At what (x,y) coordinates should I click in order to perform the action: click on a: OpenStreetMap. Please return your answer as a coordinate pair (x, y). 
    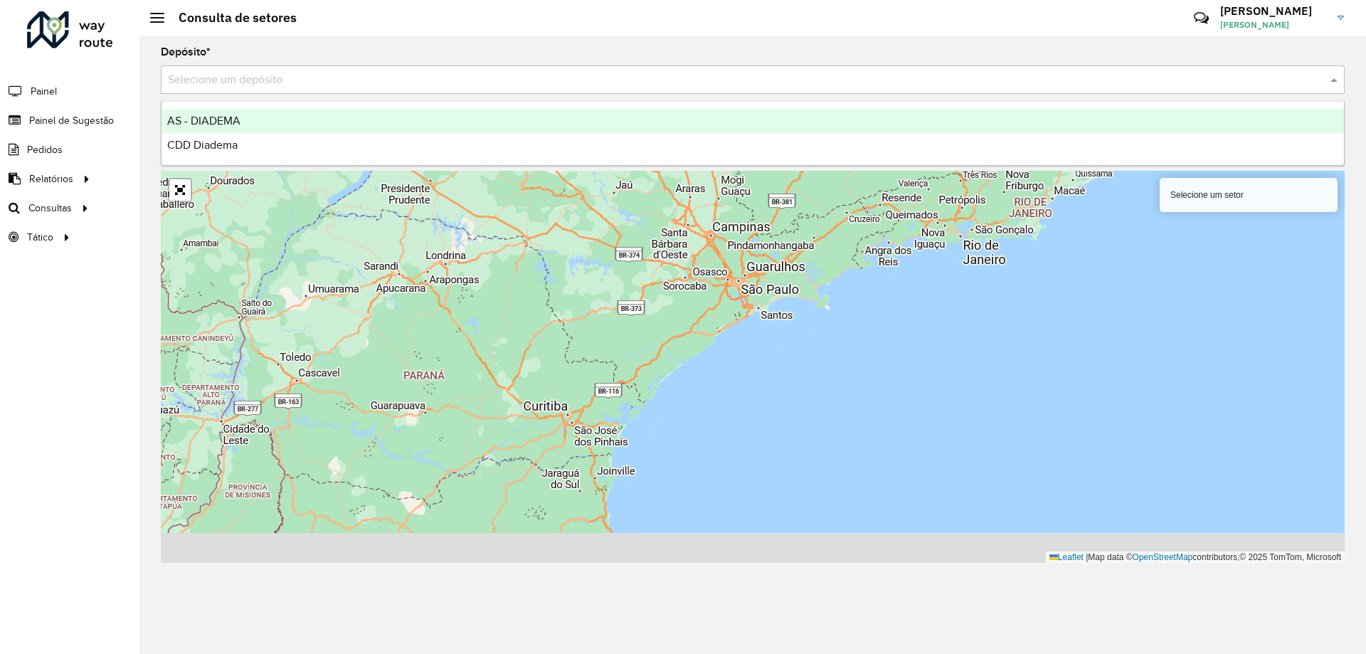
    Looking at the image, I should click on (1162, 557).